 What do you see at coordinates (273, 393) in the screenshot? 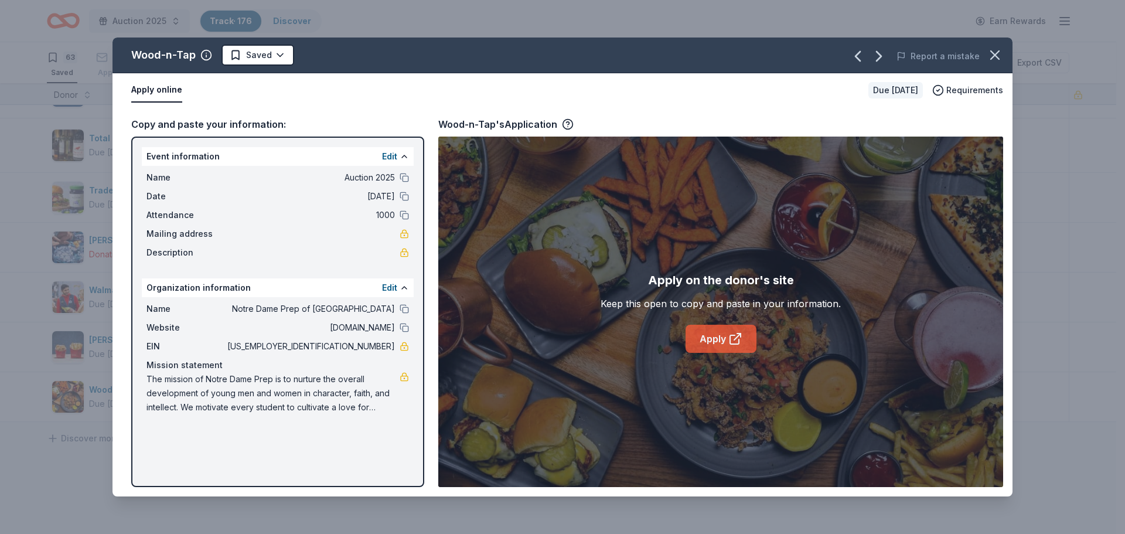
I see `span: The mission of Notre Dame Prep is to nurture the overall development of young men and women in ch...` at bounding box center [273, 393].